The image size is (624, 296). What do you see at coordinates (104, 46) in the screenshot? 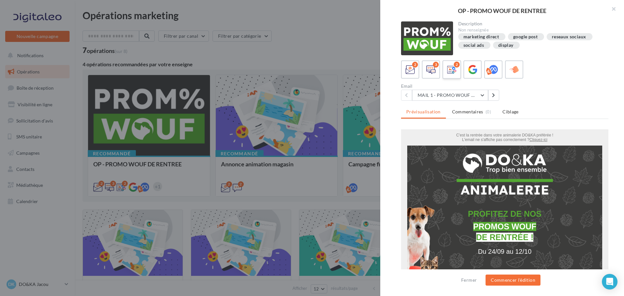
I see `img: logo_doka_Animalerie_Horizontal_fond_transparent-4.png` at bounding box center [104, 46].